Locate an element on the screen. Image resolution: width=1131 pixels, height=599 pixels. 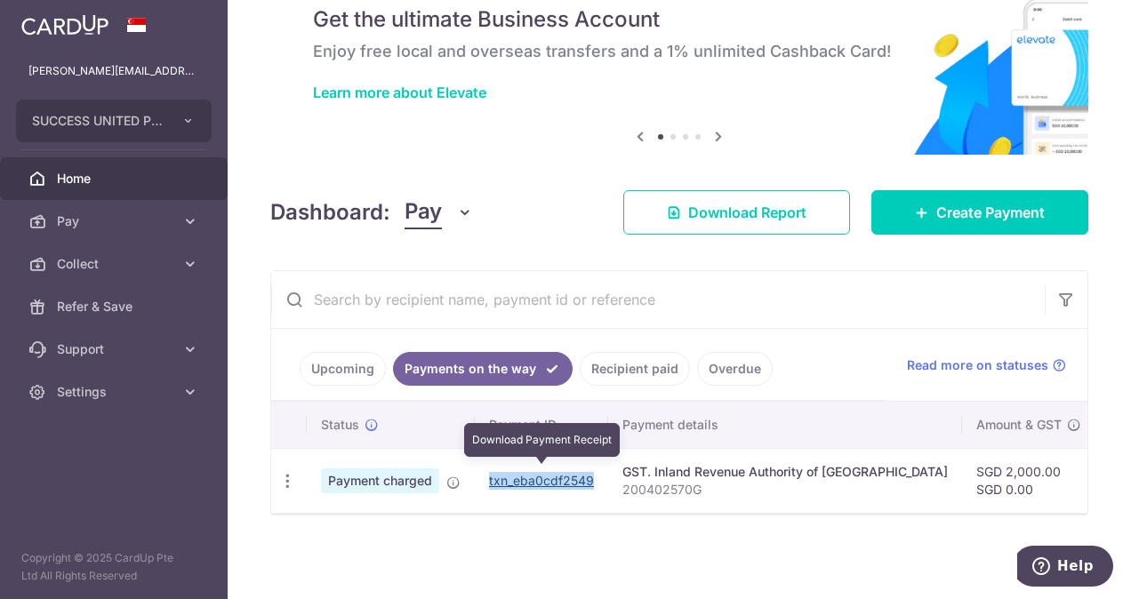
span: Status is located at coordinates (340, 425).